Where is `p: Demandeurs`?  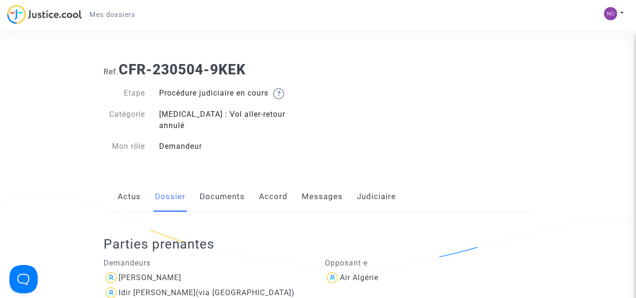
p: Demandeurs is located at coordinates (207, 263).